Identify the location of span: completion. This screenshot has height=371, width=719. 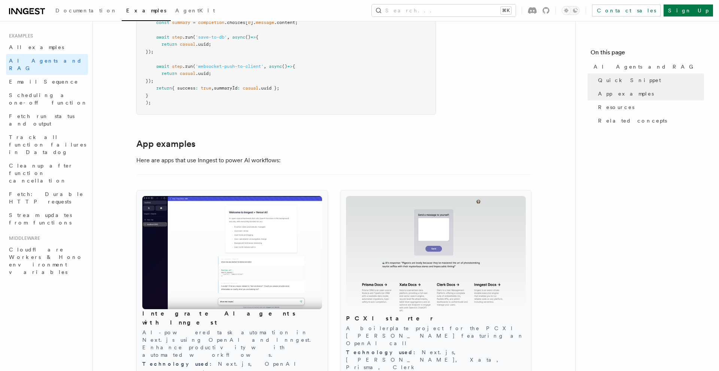
(211, 22).